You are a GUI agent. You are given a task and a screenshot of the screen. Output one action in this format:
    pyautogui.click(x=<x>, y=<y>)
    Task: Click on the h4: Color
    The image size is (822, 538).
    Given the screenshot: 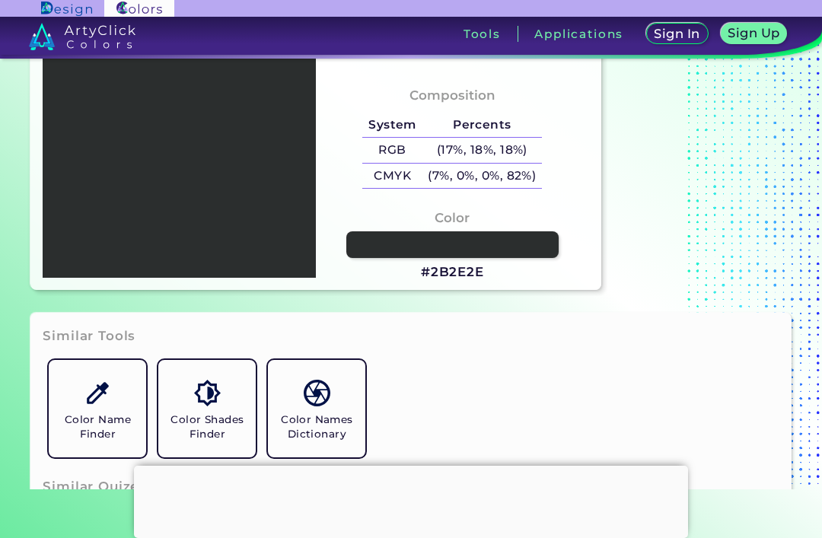 What is the action you would take?
    pyautogui.click(x=452, y=218)
    